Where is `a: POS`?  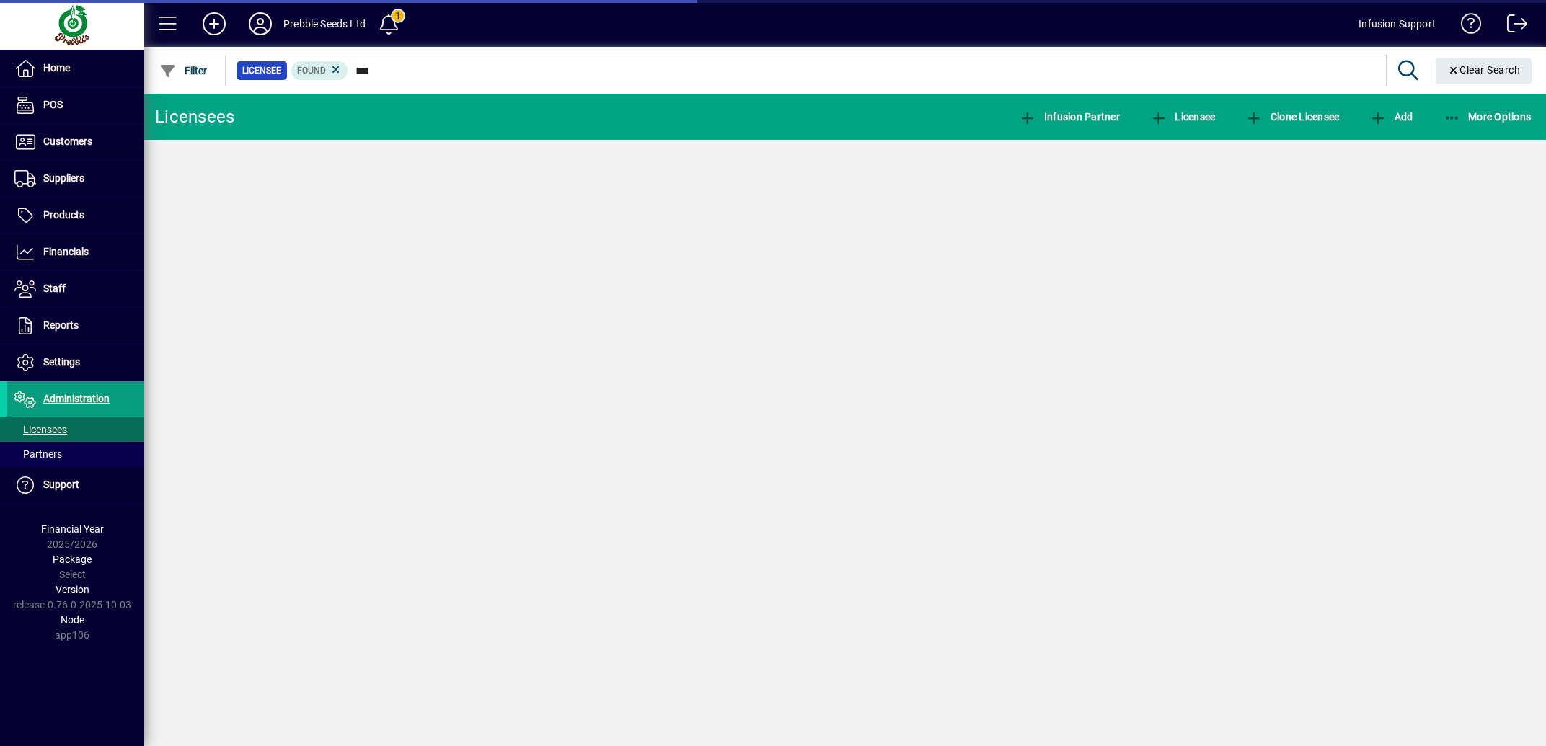
a: POS is located at coordinates (76, 105).